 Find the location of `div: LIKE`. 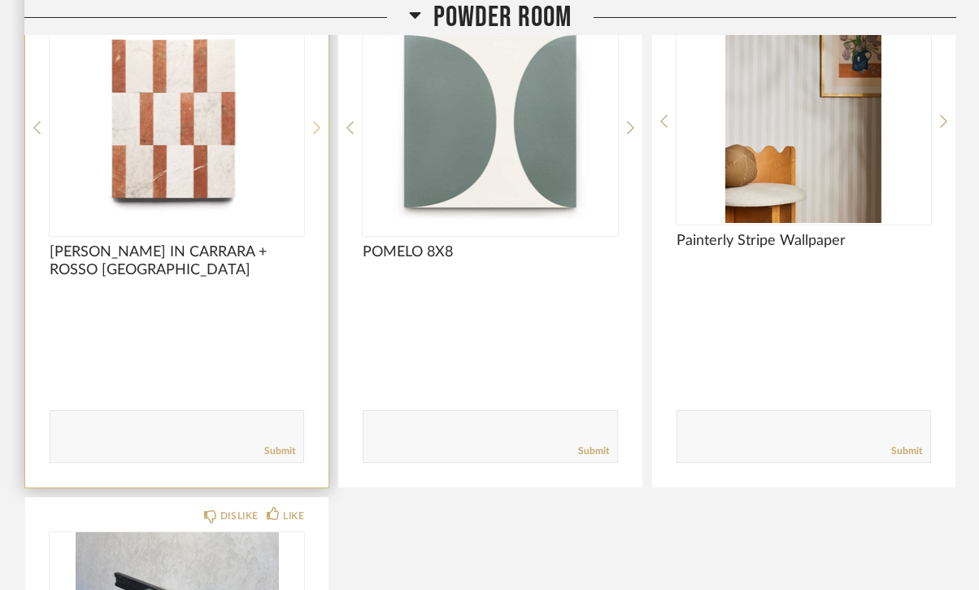

div: LIKE is located at coordinates (294, 516).